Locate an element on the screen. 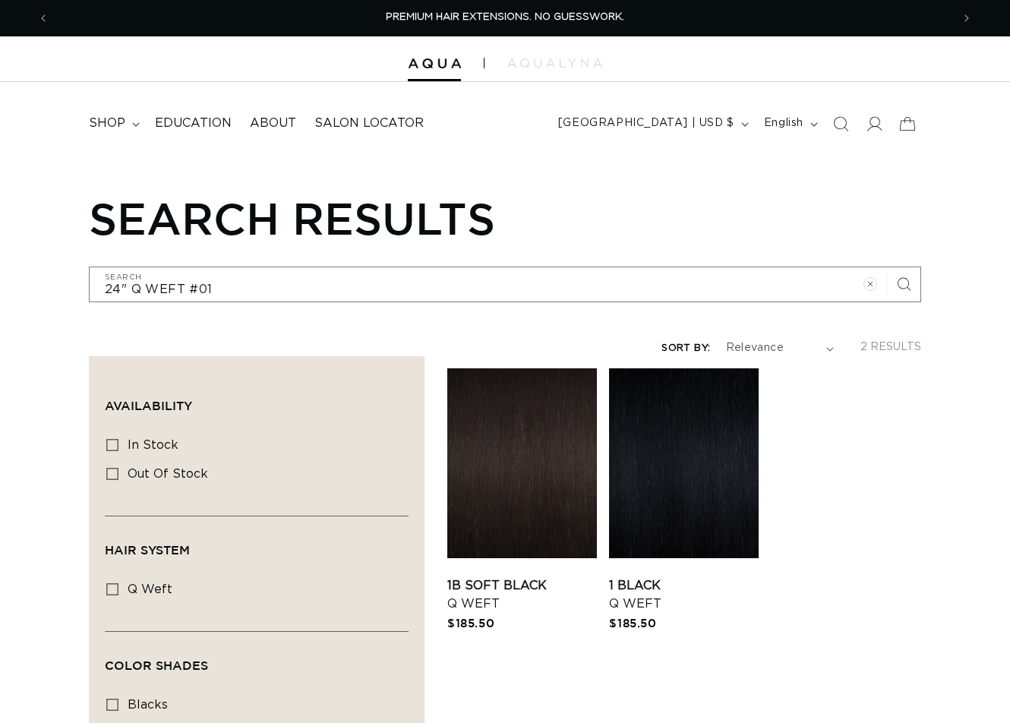 The width and height of the screenshot is (1010, 723). span: q weft is located at coordinates (150, 589).